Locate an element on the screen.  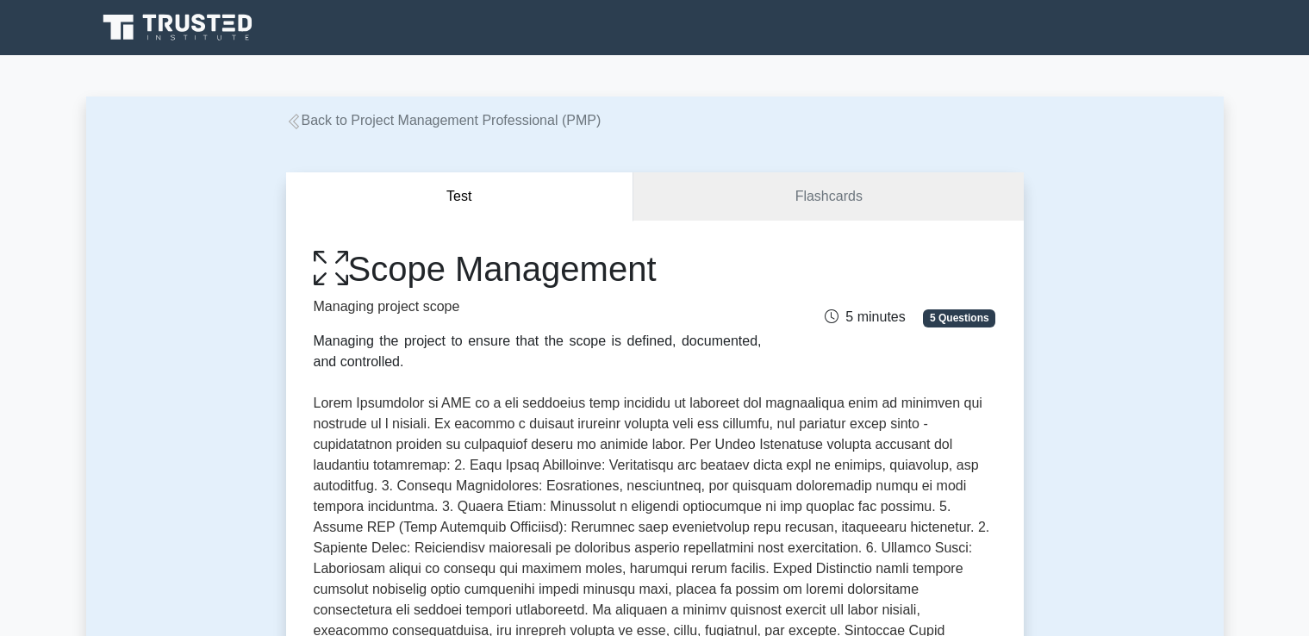
span: 5 Questions is located at coordinates (959, 318).